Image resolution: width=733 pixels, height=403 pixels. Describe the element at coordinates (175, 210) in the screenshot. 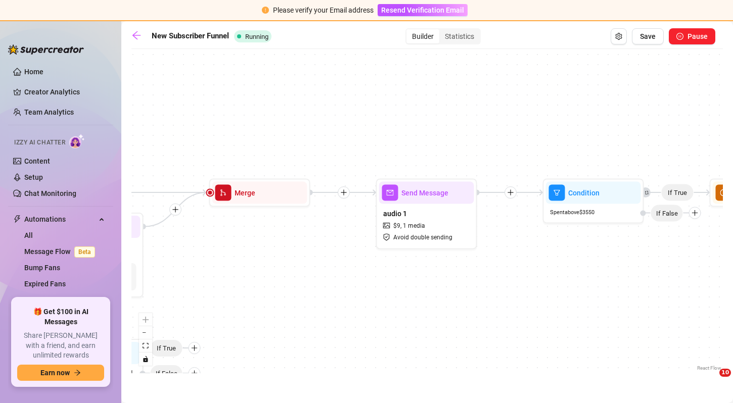

I see `g: Edge from a6dfedf9-ba65-4b72-8f37-e1bfbae51f59 to a4f418d2-7159-4913-93f4-f9cbd04844c8` at that location.